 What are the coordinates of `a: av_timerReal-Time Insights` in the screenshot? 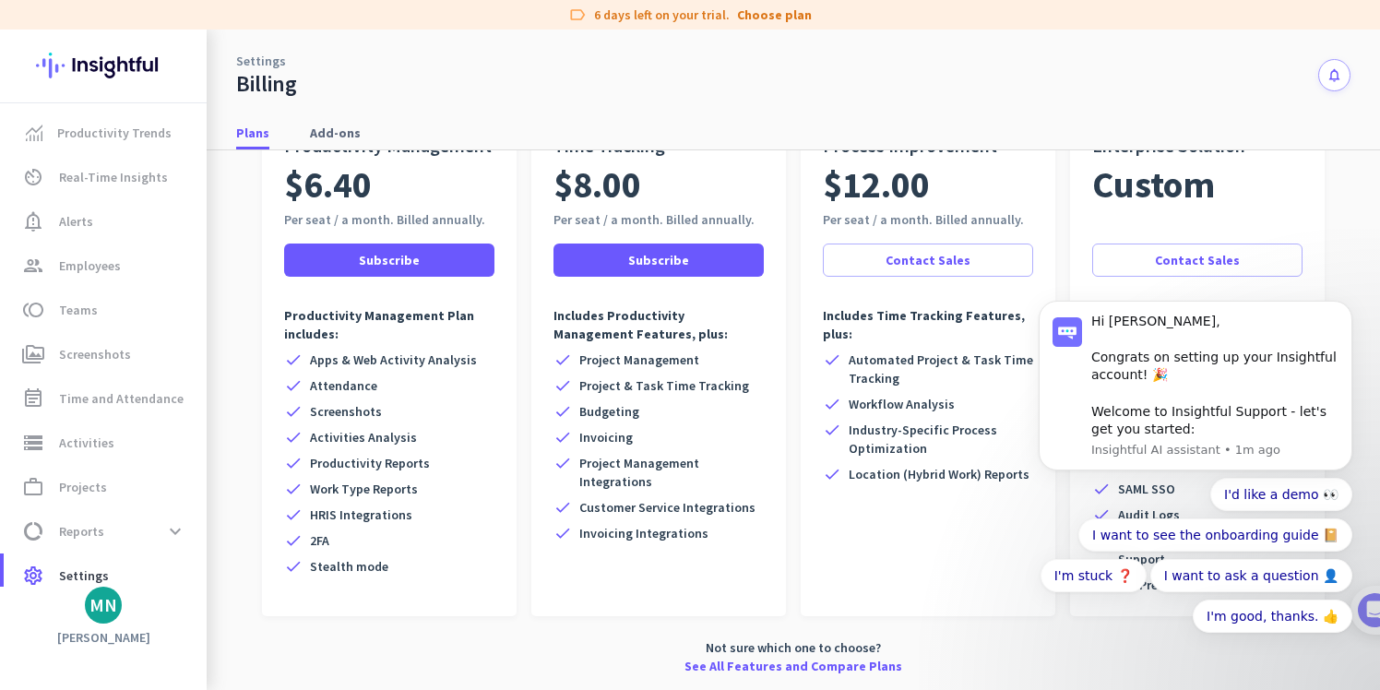 It's located at (105, 177).